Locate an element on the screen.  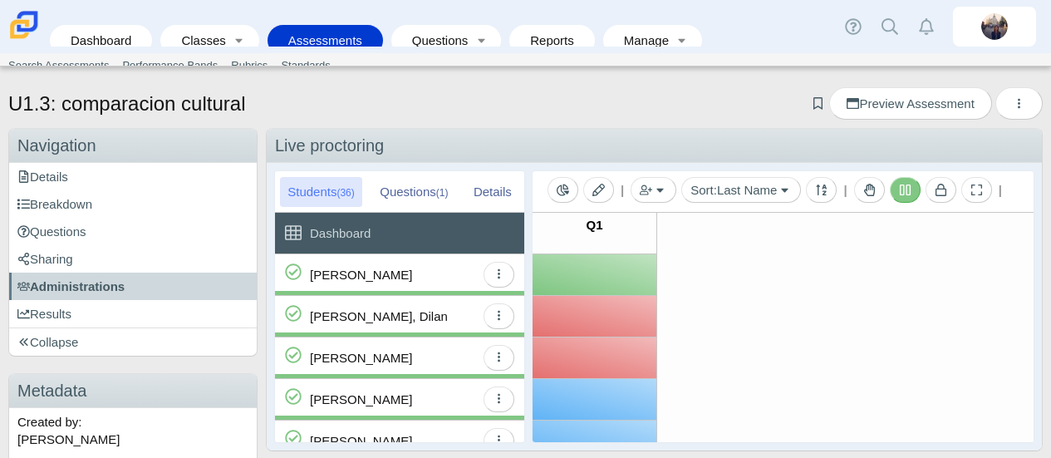
span: Breakdown is located at coordinates (55, 203).